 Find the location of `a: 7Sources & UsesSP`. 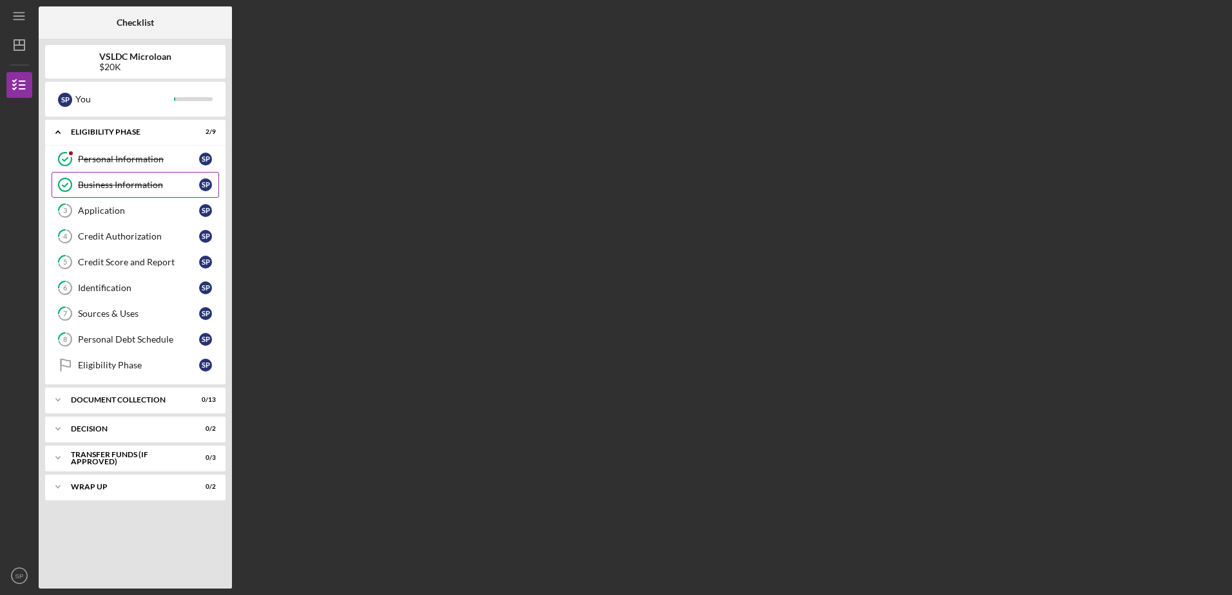

a: 7Sources & UsesSP is located at coordinates (135, 314).